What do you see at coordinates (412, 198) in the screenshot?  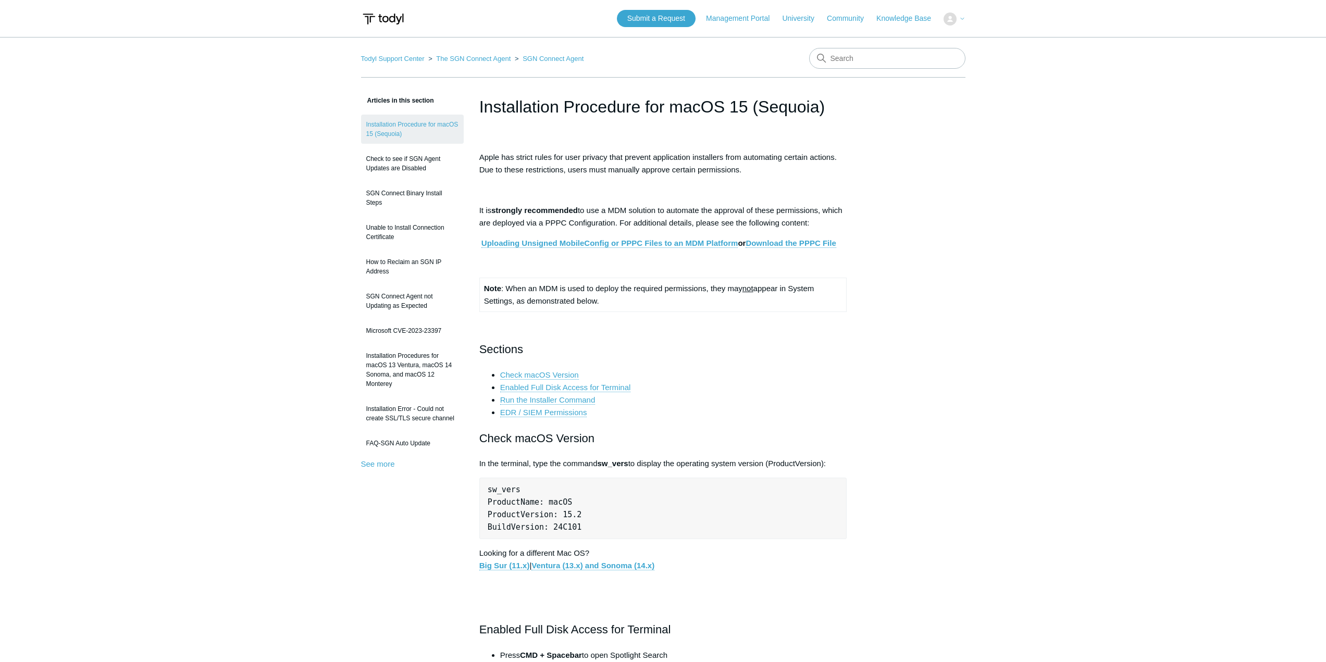 I see `a: SGN Connect Binary Install Steps` at bounding box center [412, 198].